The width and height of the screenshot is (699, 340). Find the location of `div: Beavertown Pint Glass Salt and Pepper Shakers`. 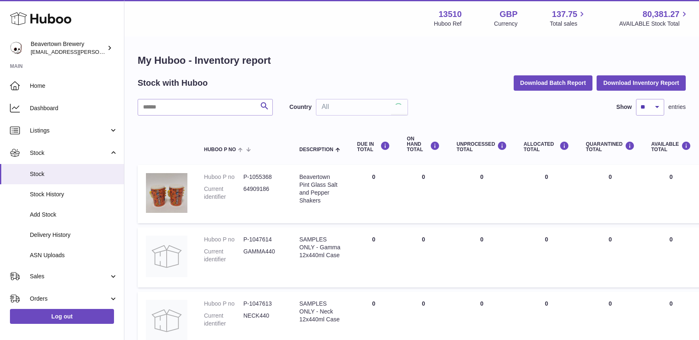

div: Beavertown Pint Glass Salt and Pepper Shakers is located at coordinates (319, 189).